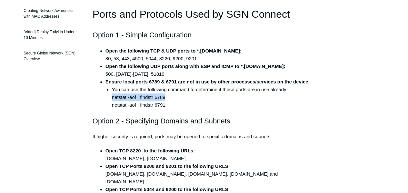 This screenshot has height=193, width=408. What do you see at coordinates (204, 35) in the screenshot?
I see `h2: Option 1 - Simple Configuration` at bounding box center [204, 35].